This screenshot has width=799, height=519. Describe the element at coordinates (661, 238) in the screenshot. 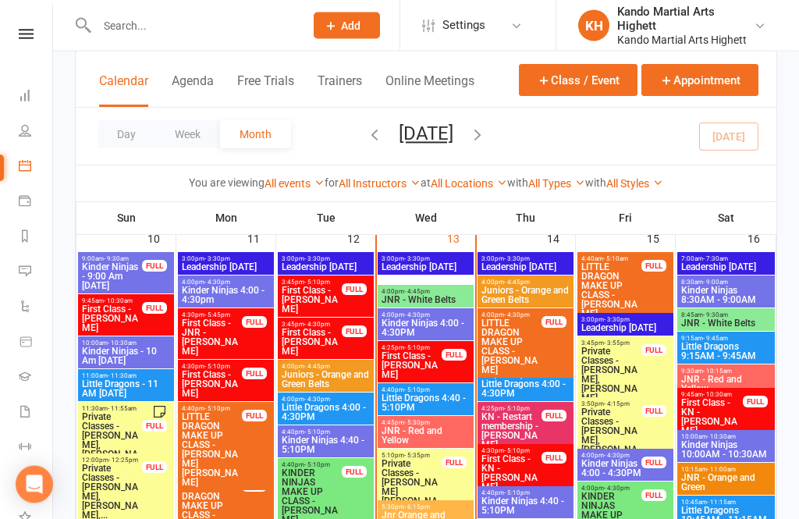

I see `div: 15` at that location.